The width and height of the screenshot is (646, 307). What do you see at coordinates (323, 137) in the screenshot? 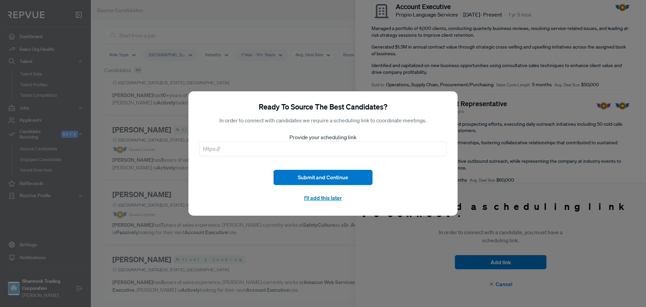
I see `p: Provide your scheduling link` at bounding box center [323, 137].